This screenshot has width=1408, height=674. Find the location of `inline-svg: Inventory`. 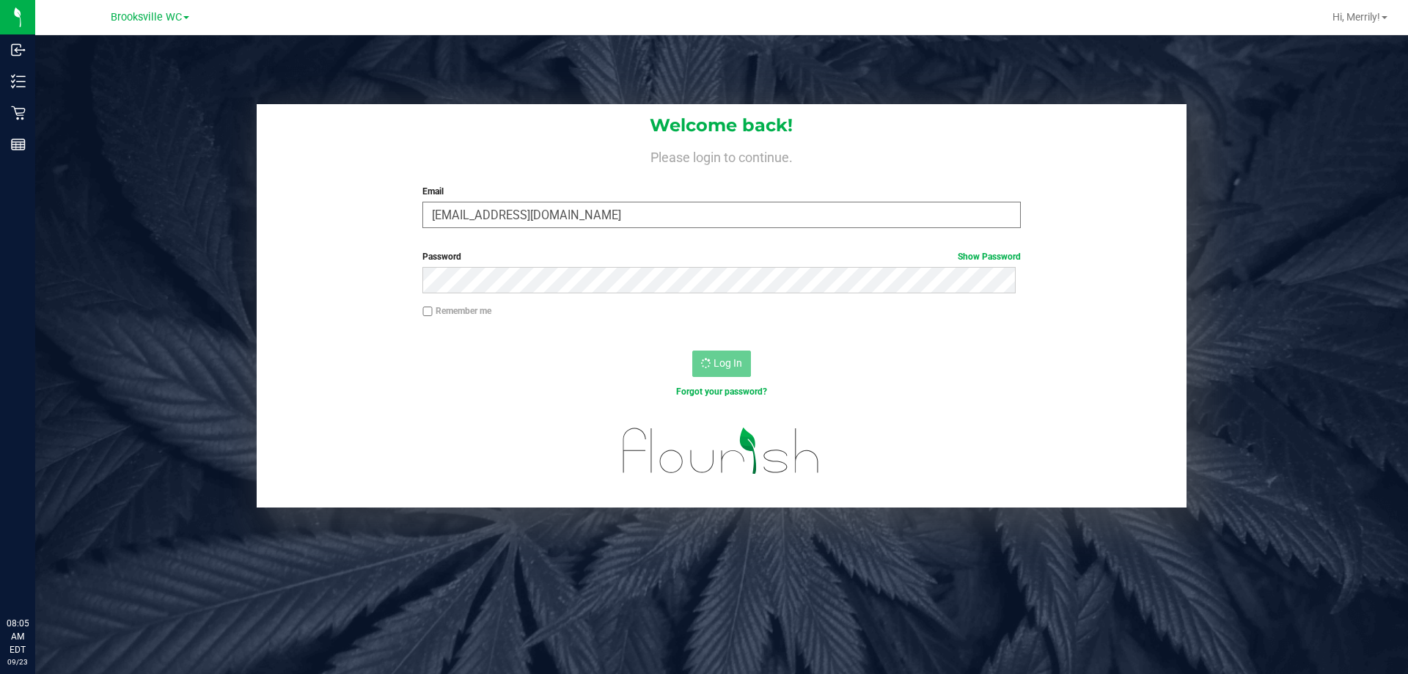

inline-svg: Inventory is located at coordinates (18, 81).